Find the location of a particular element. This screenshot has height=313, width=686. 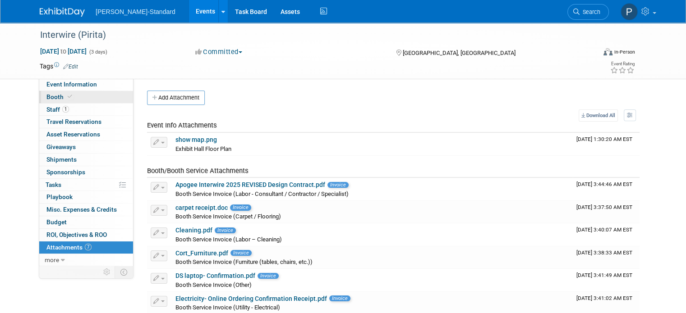

span: Attachments is located at coordinates (69, 247).